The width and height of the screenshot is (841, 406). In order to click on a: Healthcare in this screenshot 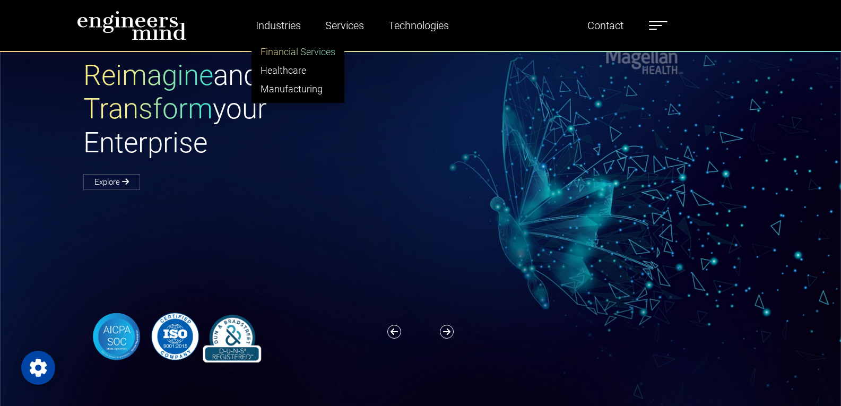, I will do `click(298, 70)`.